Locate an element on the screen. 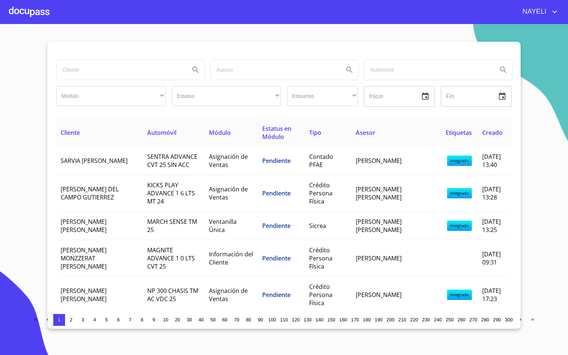 The image size is (568, 355). button: 220 is located at coordinates (414, 320).